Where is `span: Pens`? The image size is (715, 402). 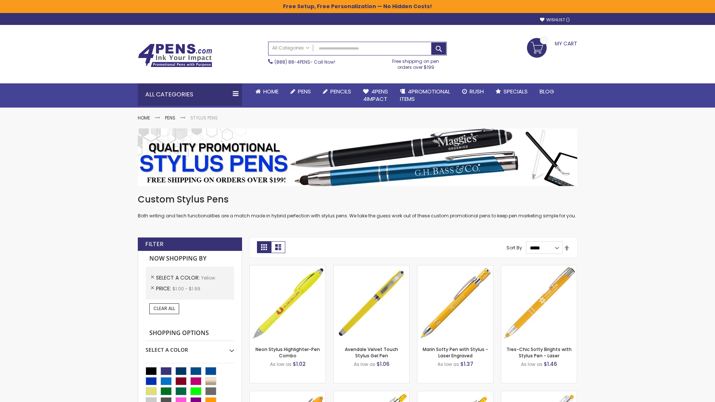 span: Pens is located at coordinates (304, 91).